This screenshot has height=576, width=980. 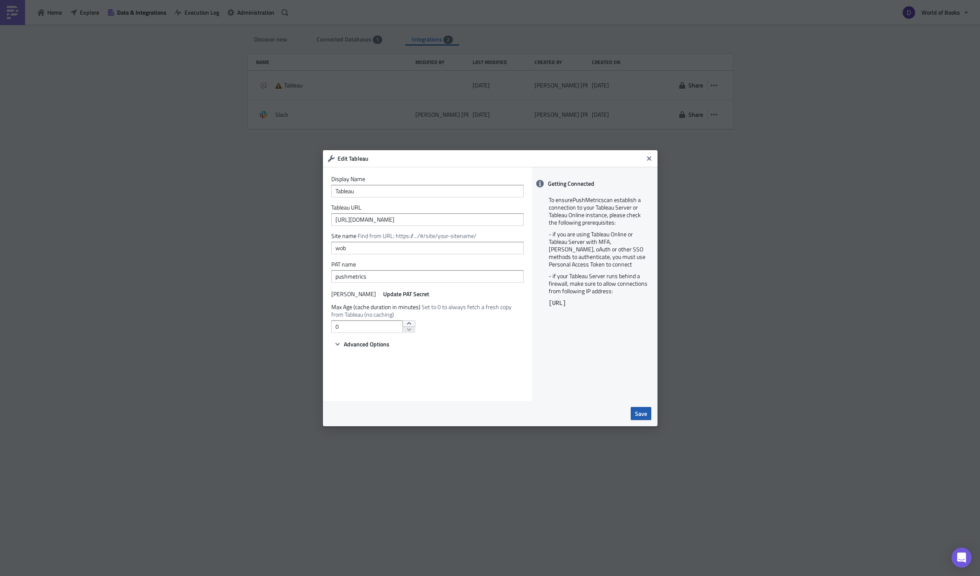 I want to click on span: Set to 0 to always fetch a fresh copy from Tableau (no caching), so click(x=421, y=310).